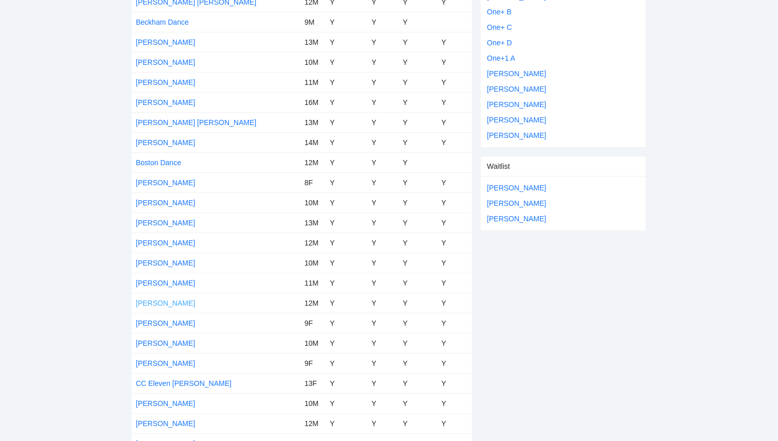 The height and width of the screenshot is (441, 778). What do you see at coordinates (499, 43) in the screenshot?
I see `a: One+ D` at bounding box center [499, 43].